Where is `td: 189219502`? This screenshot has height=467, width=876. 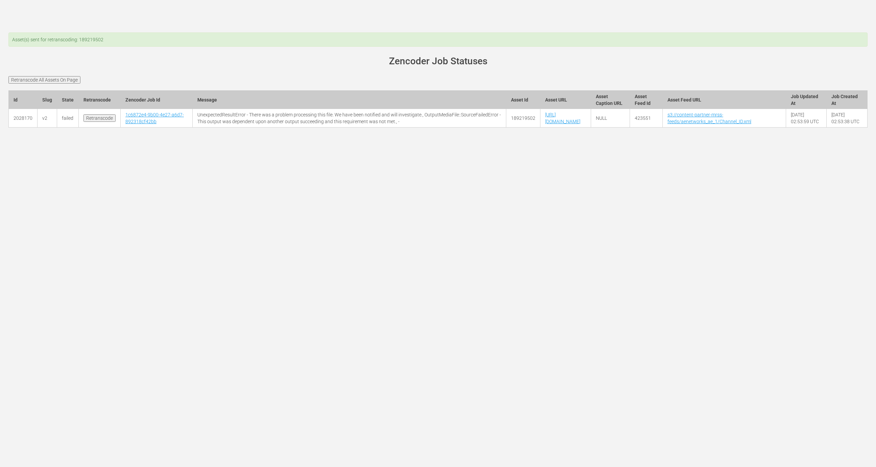
td: 189219502 is located at coordinates (523, 118).